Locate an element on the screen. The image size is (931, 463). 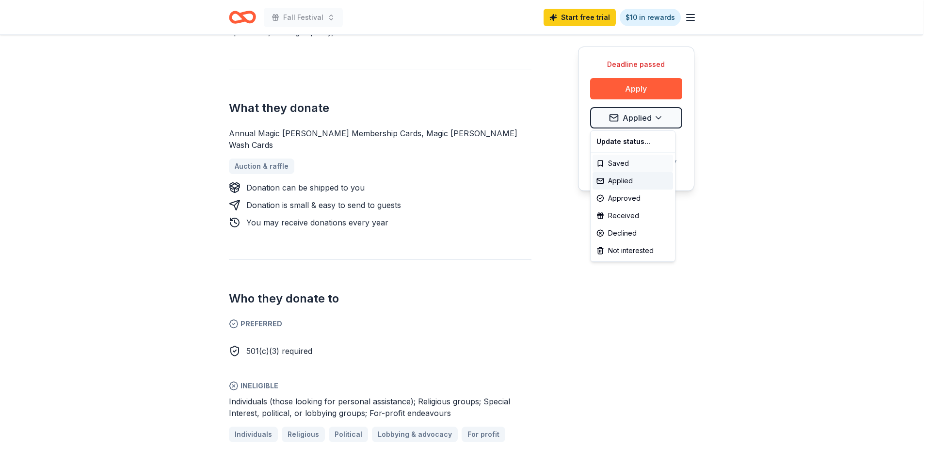
div: Declined is located at coordinates (633, 233).